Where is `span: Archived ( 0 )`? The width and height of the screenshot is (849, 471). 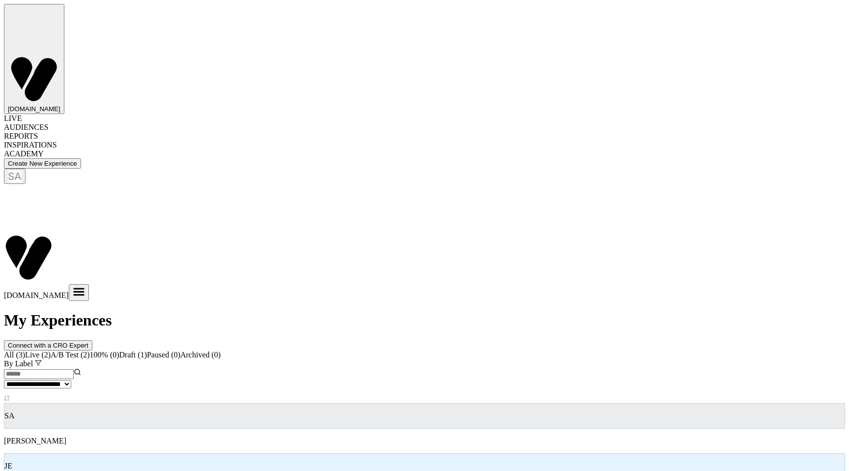
span: Archived ( 0 ) is located at coordinates (201, 354).